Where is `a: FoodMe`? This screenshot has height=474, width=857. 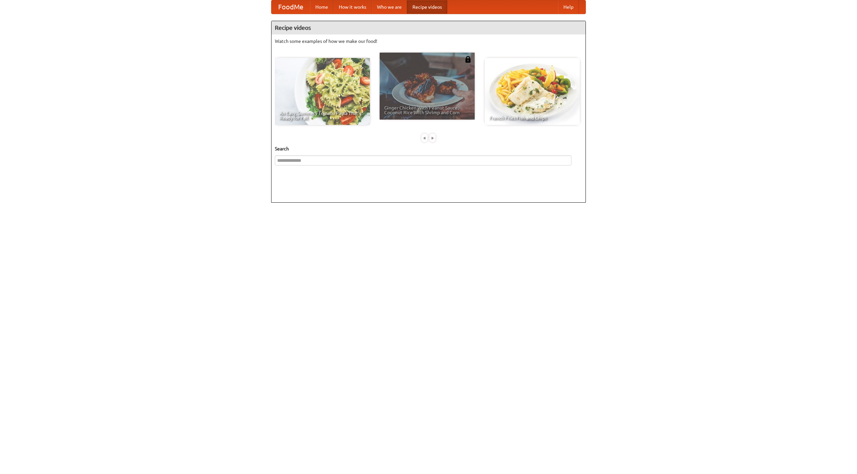 a: FoodMe is located at coordinates (291, 7).